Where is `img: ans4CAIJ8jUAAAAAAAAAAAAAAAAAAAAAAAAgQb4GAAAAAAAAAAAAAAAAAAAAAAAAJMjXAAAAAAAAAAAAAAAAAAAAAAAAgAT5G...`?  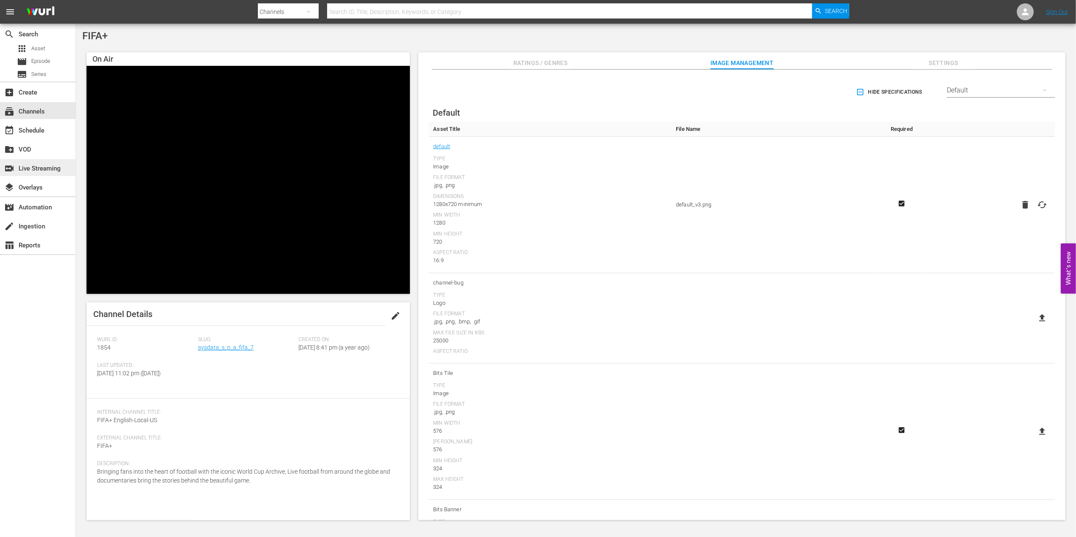
img: ans4CAIJ8jUAAAAAAAAAAAAAAAAAAAAAAAAgQb4GAAAAAAAAAAAAAAAAAAAAAAAAJMjXAAAAAAAAAAAAAAAAAAAAAAAAgAT5G... is located at coordinates (41, 12).